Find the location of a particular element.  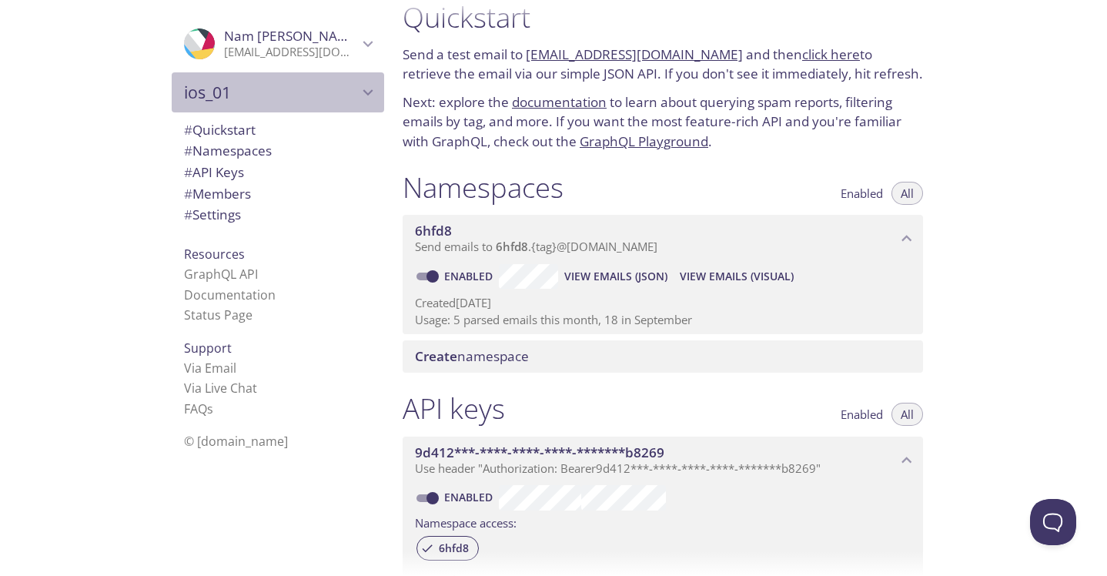

a: GraphQL Playground is located at coordinates (643, 141).